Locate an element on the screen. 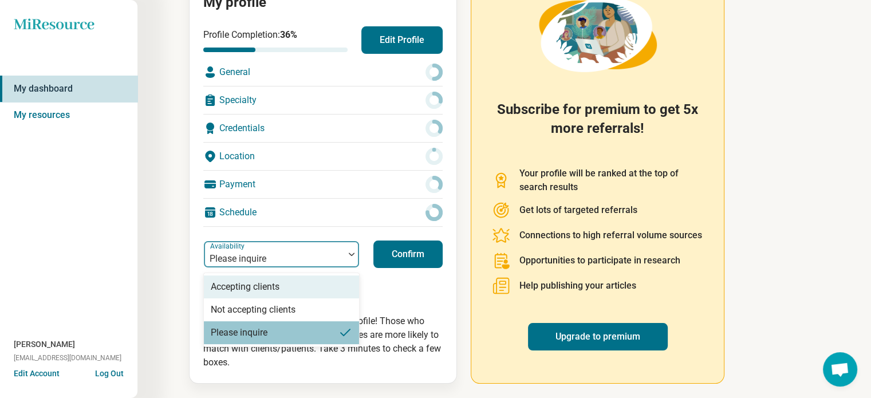 This screenshot has height=398, width=871. a: Open chat is located at coordinates (840, 369).